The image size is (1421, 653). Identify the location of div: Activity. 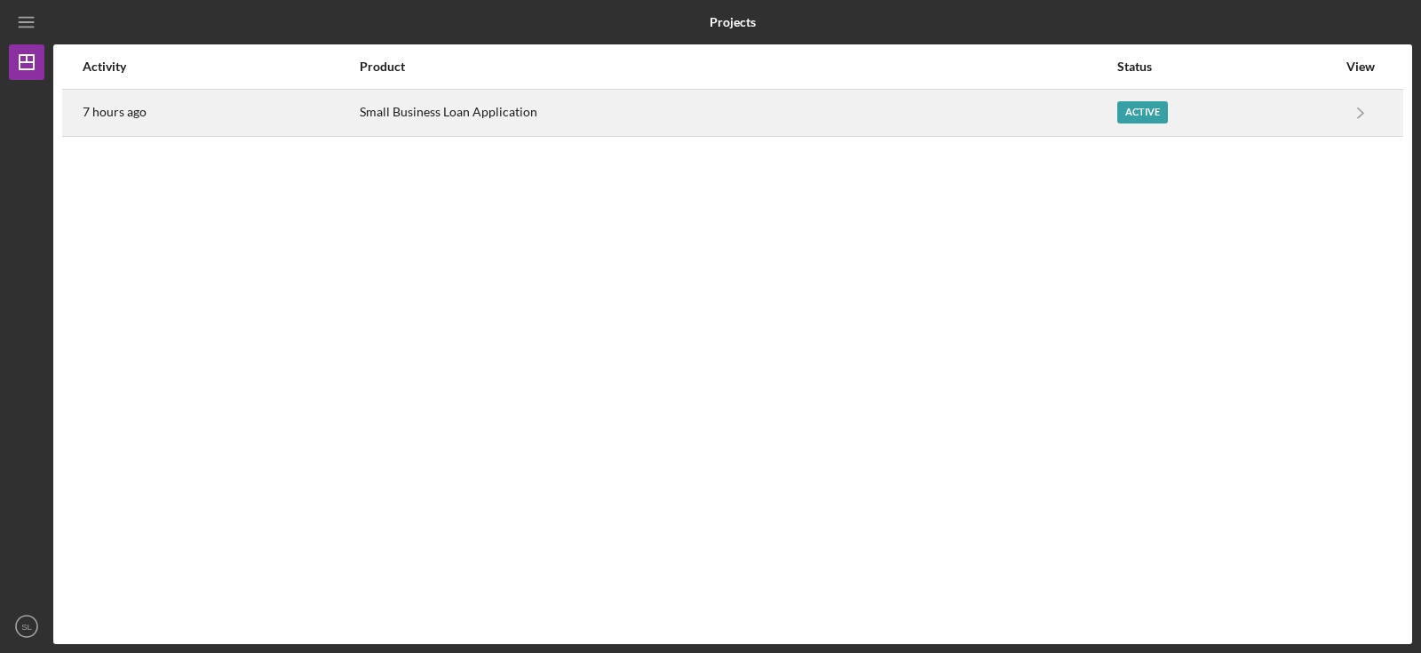
(220, 67).